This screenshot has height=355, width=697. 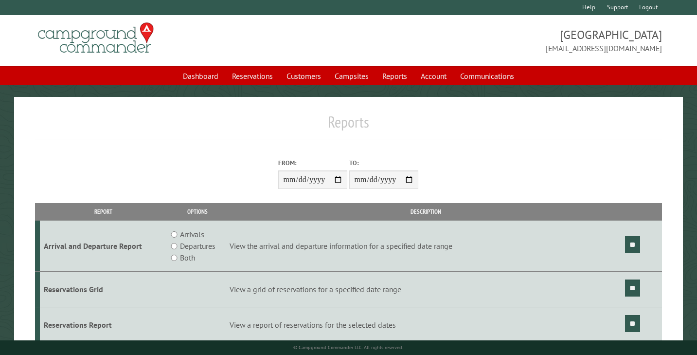 I want to click on label: From:, so click(x=313, y=163).